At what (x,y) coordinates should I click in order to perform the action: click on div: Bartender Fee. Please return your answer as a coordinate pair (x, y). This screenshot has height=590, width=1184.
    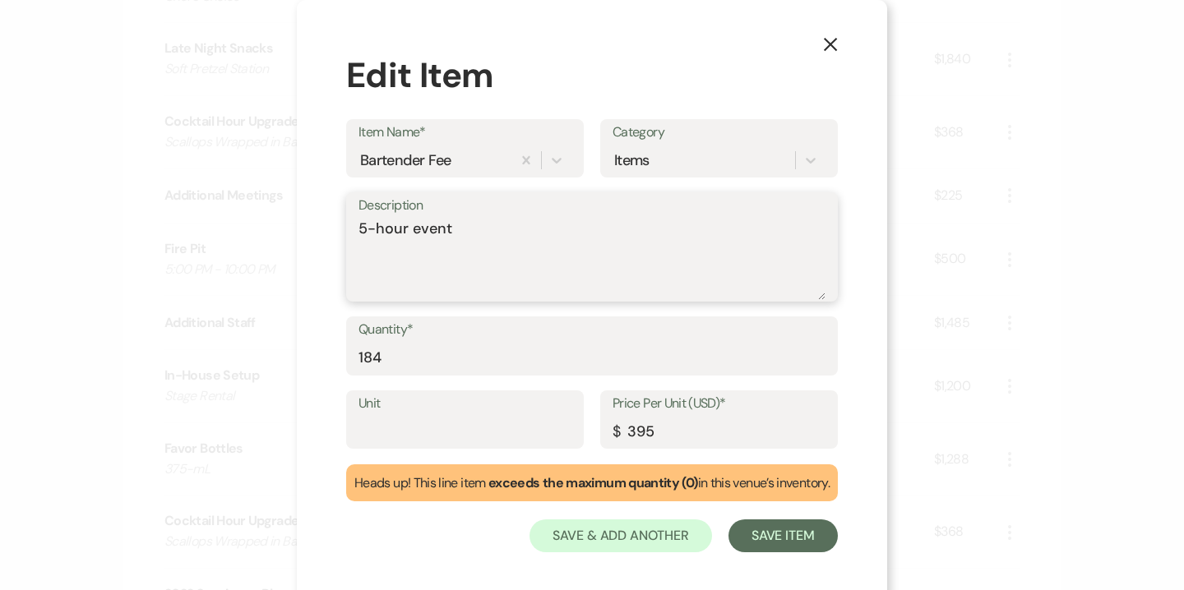
    Looking at the image, I should click on (405, 159).